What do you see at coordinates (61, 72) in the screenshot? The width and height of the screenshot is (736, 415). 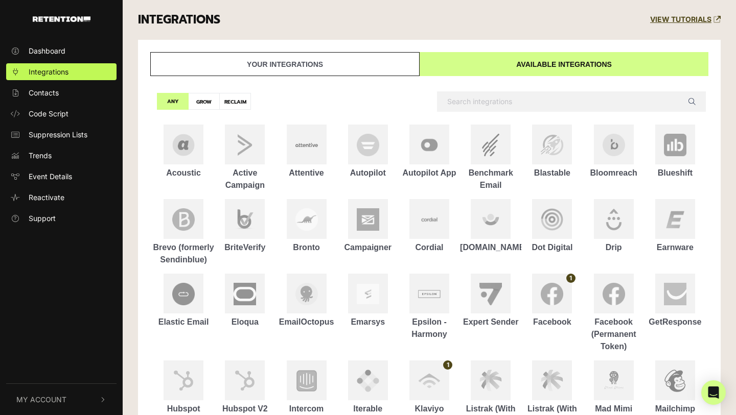 I see `a: Integrations` at bounding box center [61, 72].